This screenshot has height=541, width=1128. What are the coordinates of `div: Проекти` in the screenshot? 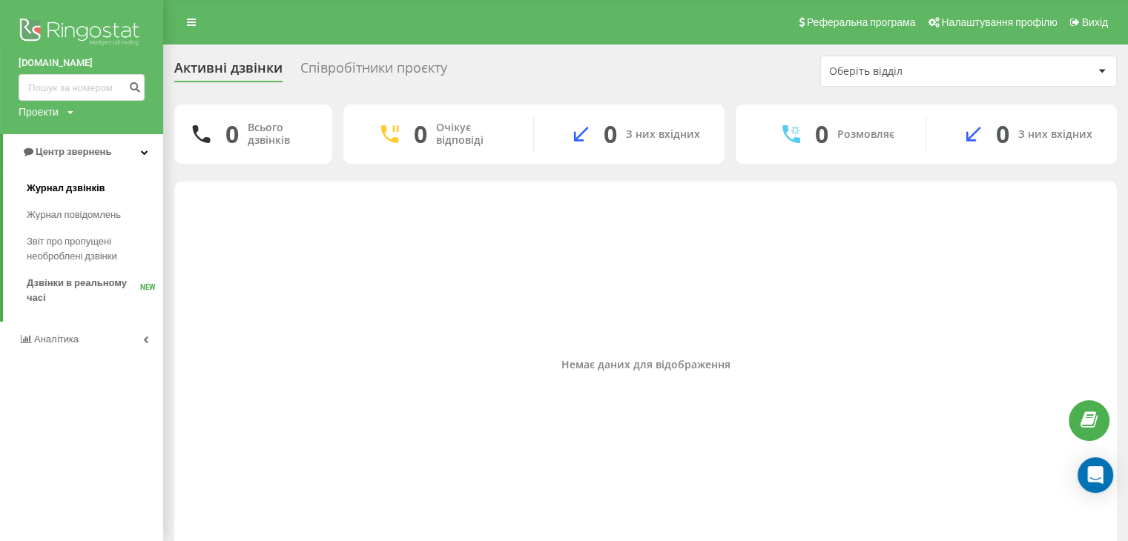 It's located at (39, 112).